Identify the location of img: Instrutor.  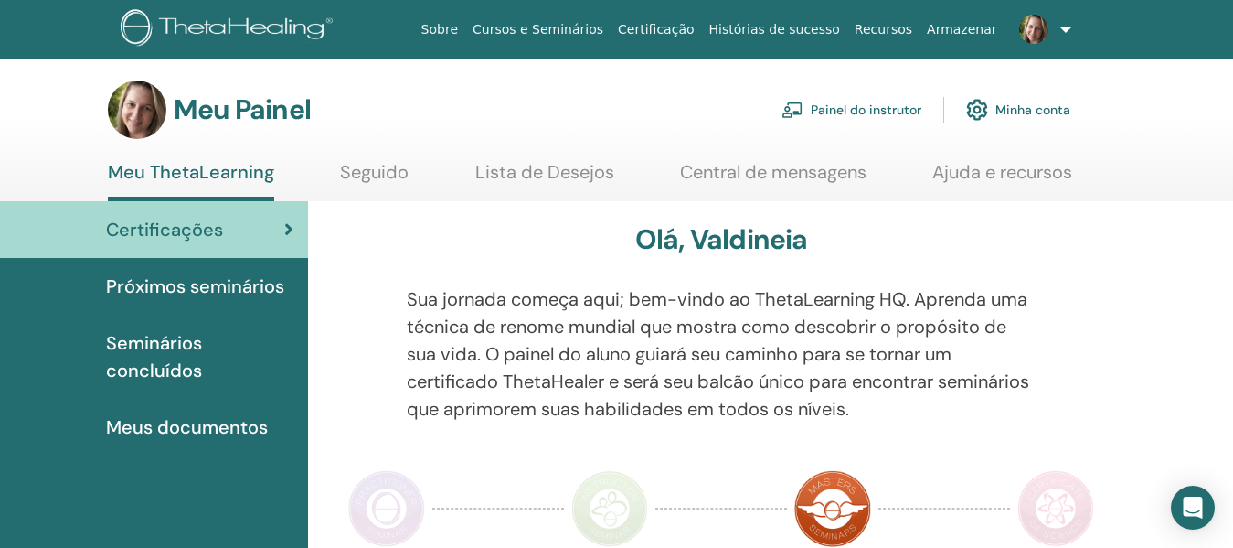
(610, 508).